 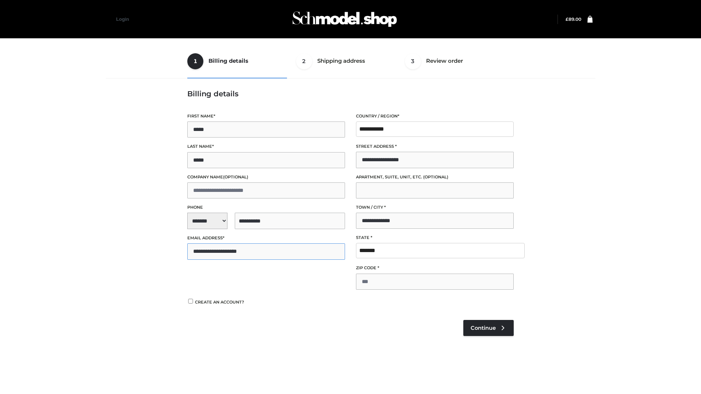 What do you see at coordinates (435, 116) in the screenshot?
I see `label: Country / Region` at bounding box center [435, 116].